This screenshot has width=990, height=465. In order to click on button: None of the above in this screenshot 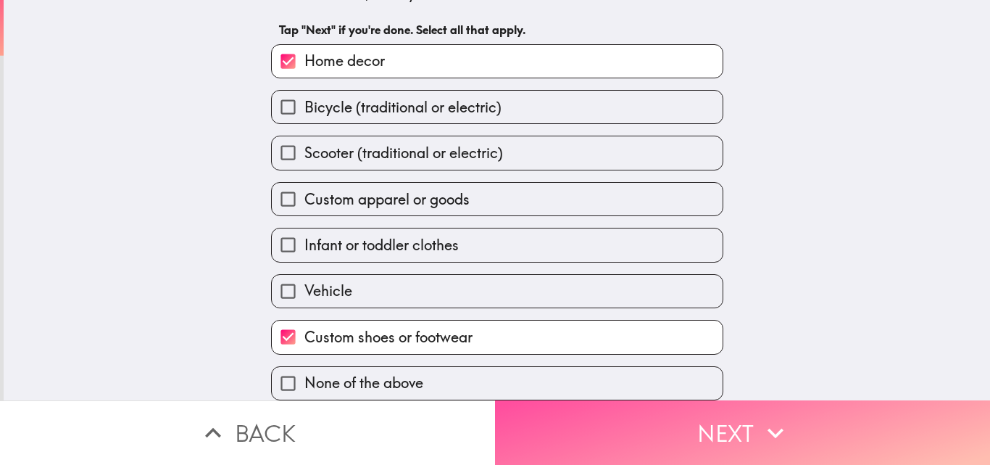, I will do `click(497, 383)`.